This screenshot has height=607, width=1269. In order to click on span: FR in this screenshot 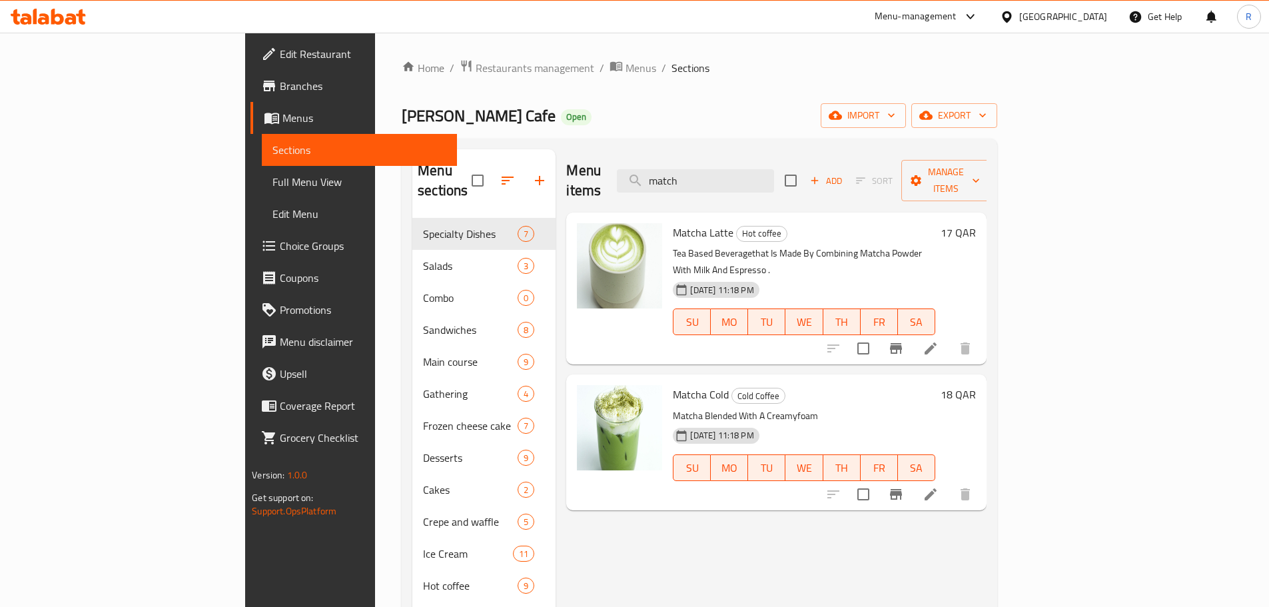, I will do `click(879, 322)`.